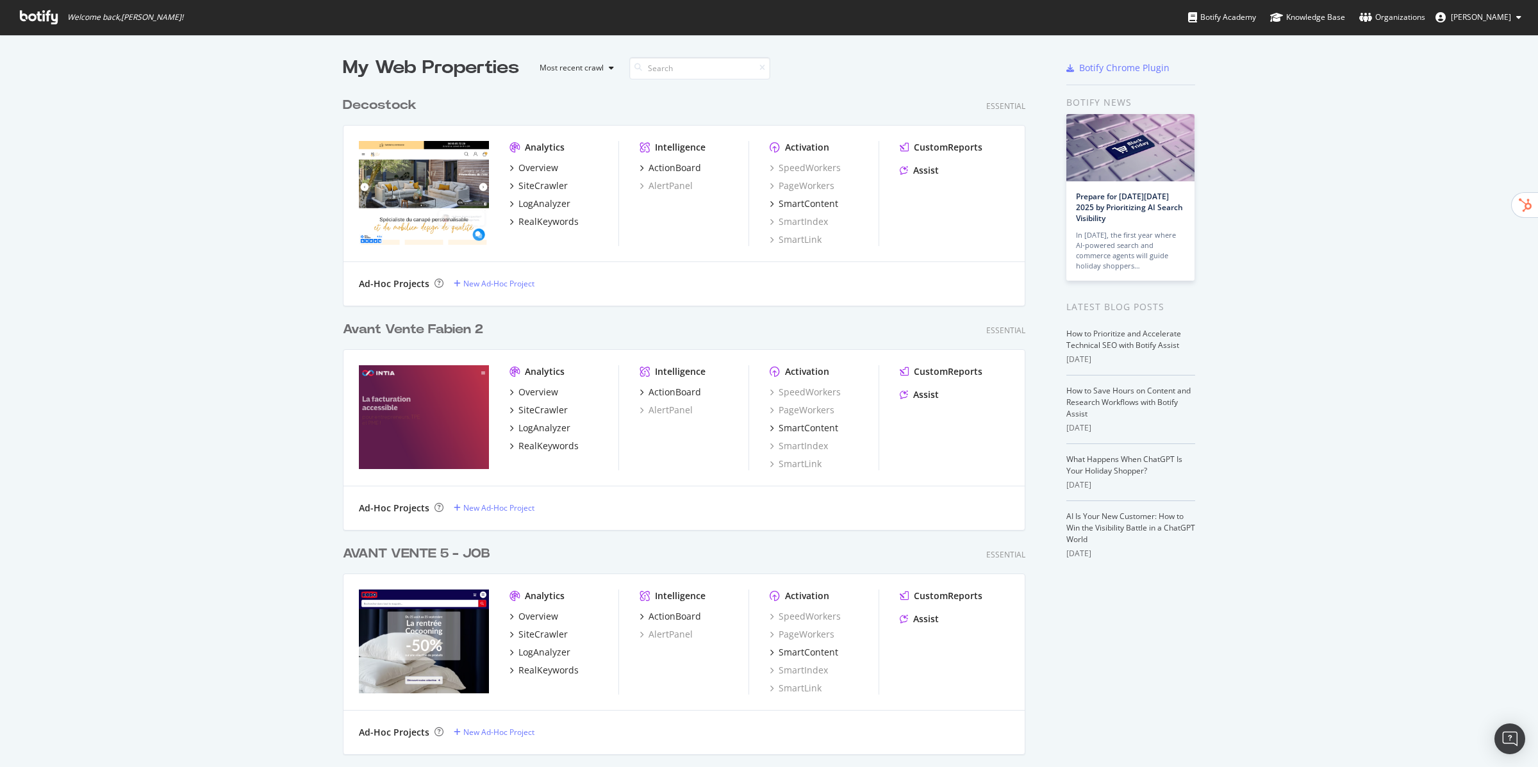 This screenshot has height=767, width=1538. What do you see at coordinates (424, 193) in the screenshot?
I see `img: decostock.fr` at bounding box center [424, 193].